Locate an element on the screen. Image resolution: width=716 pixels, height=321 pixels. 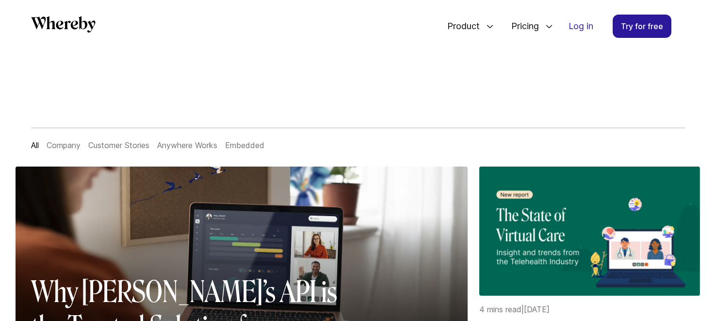
svg: Whereby is located at coordinates (63, 24).